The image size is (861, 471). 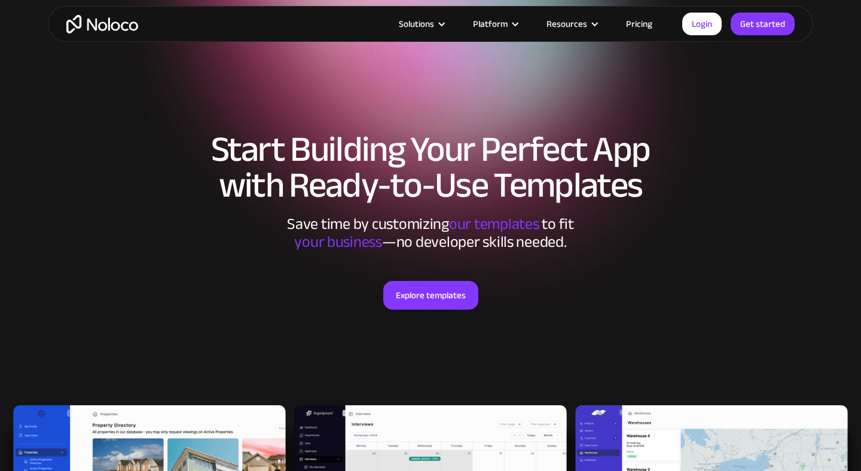 I want to click on div: Save time by customizing to fit ‍ —no developer skills needed., so click(x=430, y=233).